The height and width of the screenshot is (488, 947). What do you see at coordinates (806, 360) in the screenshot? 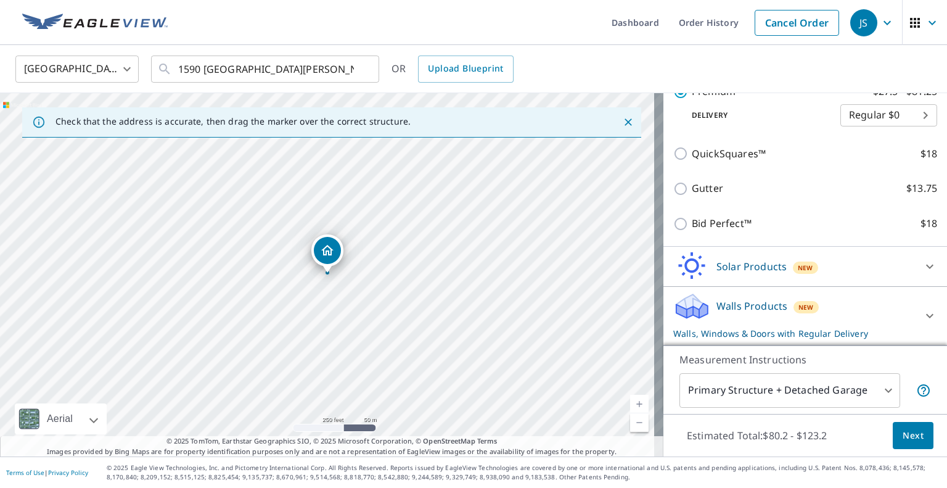
I see `p: Measurement Instructions` at bounding box center [806, 360].